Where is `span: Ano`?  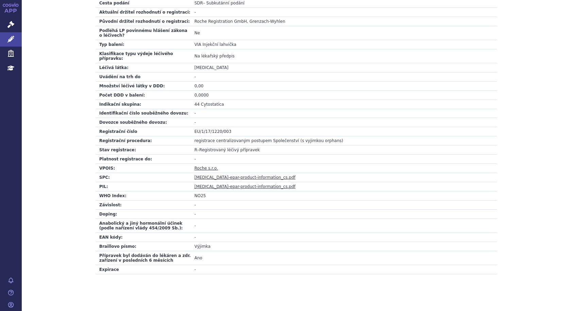
span: Ano is located at coordinates (198, 258).